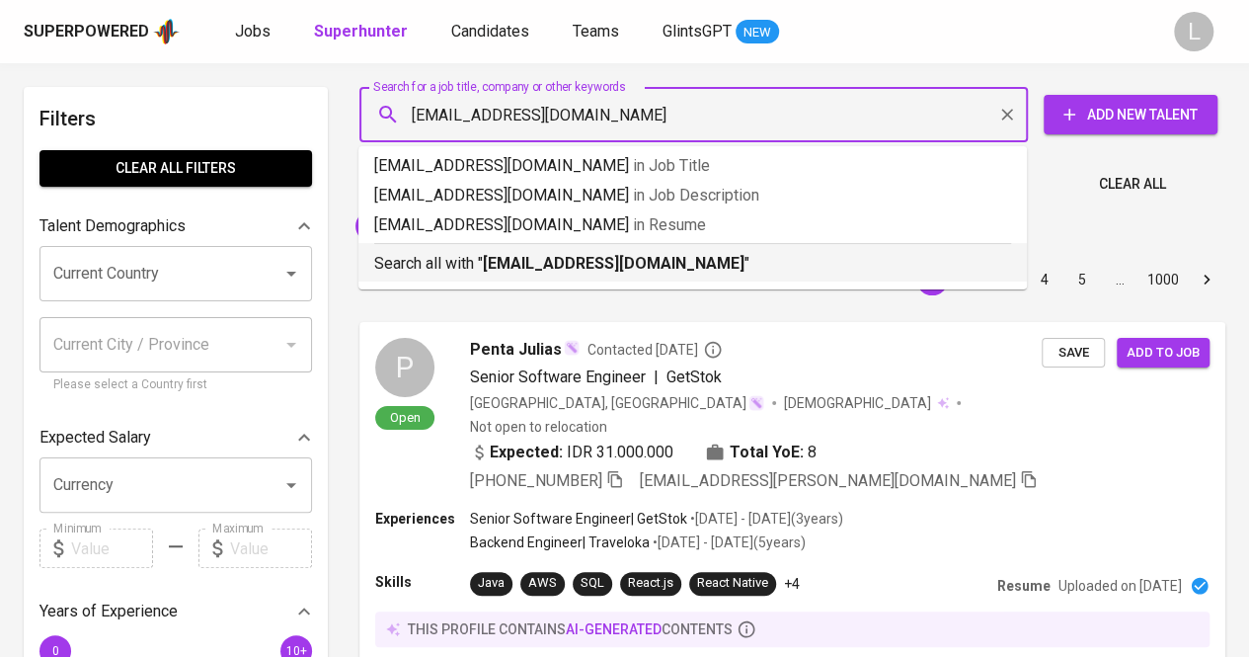  Describe the element at coordinates (1132, 184) in the screenshot. I see `button: Clear All` at that location.